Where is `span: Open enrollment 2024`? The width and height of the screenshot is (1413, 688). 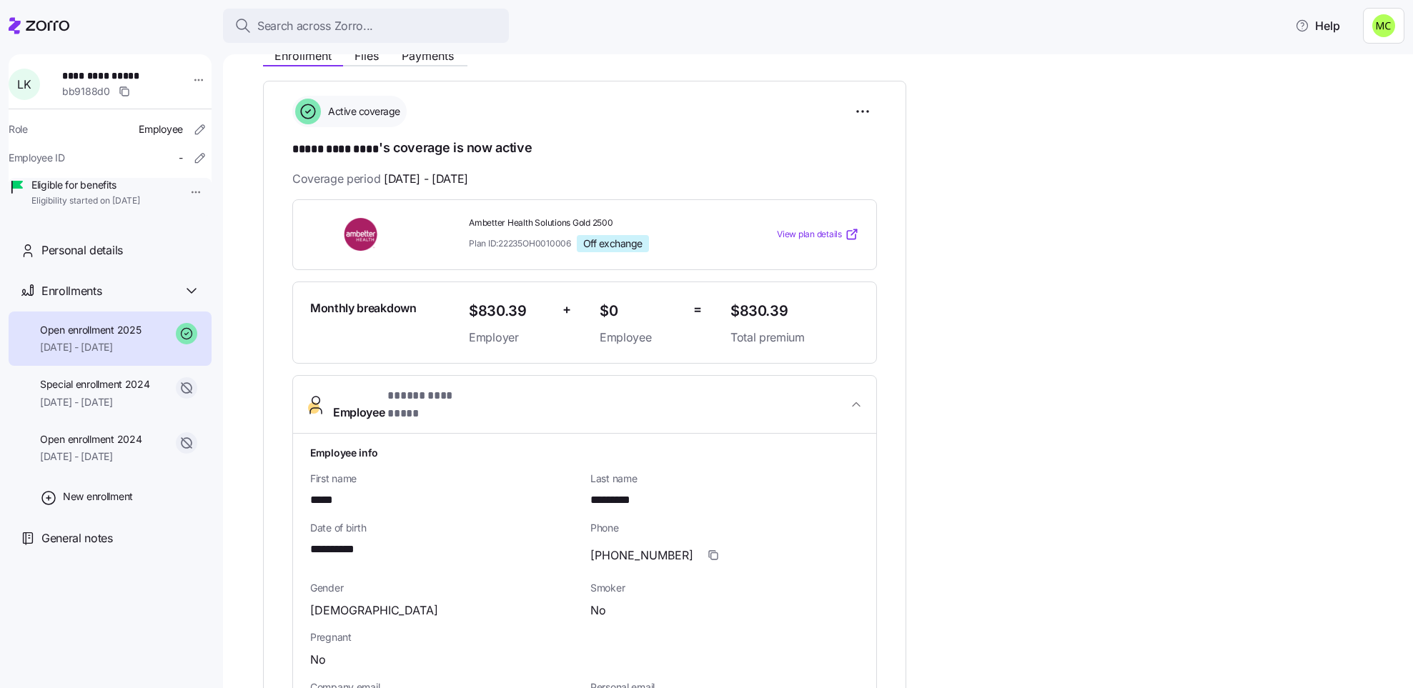
span: Open enrollment 2024 is located at coordinates (91, 440).